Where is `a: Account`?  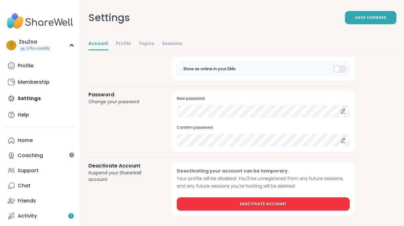 a: Account is located at coordinates (98, 44).